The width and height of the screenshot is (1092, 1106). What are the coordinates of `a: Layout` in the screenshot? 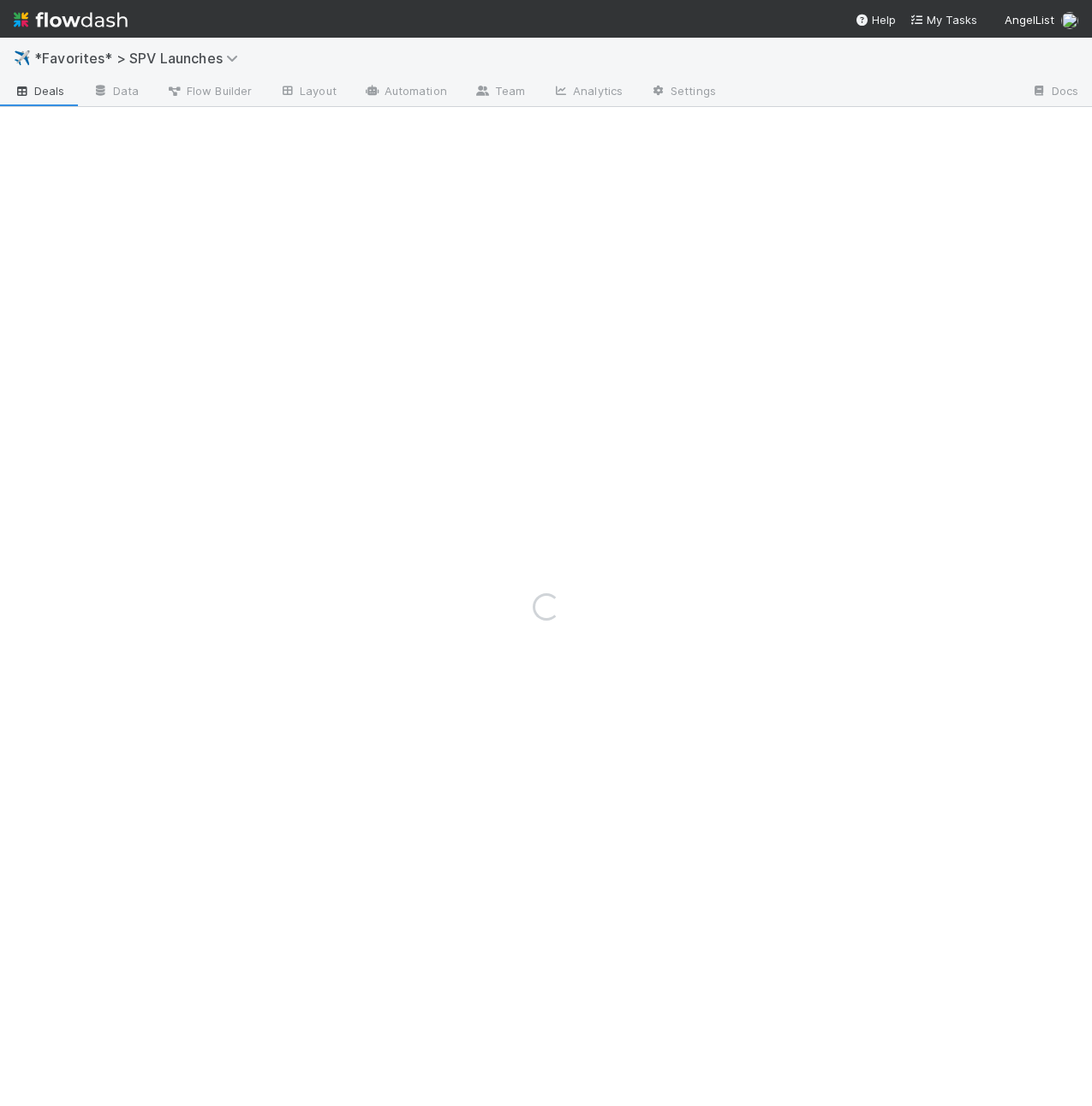 It's located at (308, 93).